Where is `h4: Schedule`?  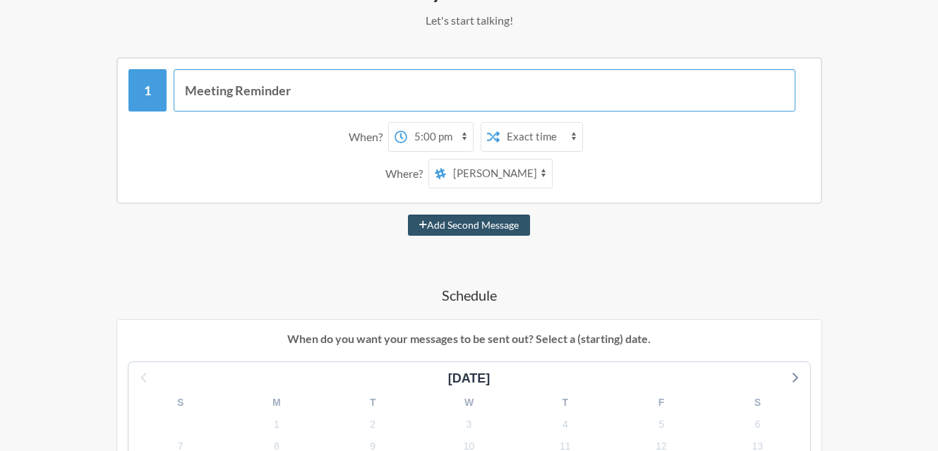
h4: Schedule is located at coordinates (470, 295).